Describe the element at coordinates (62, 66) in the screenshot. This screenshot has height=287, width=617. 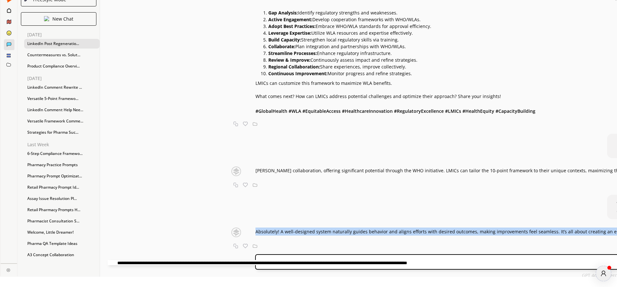
I see `div: Product Compliance Overvi...` at that location.